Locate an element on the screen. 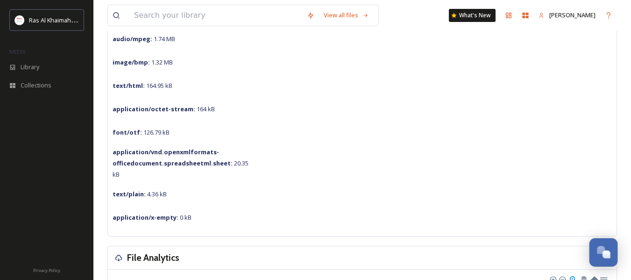 This screenshot has height=280, width=631. button: Open Chat is located at coordinates (604, 252).